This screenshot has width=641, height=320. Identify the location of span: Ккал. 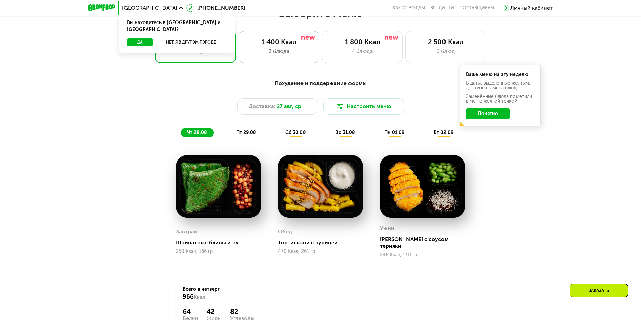
(199, 298).